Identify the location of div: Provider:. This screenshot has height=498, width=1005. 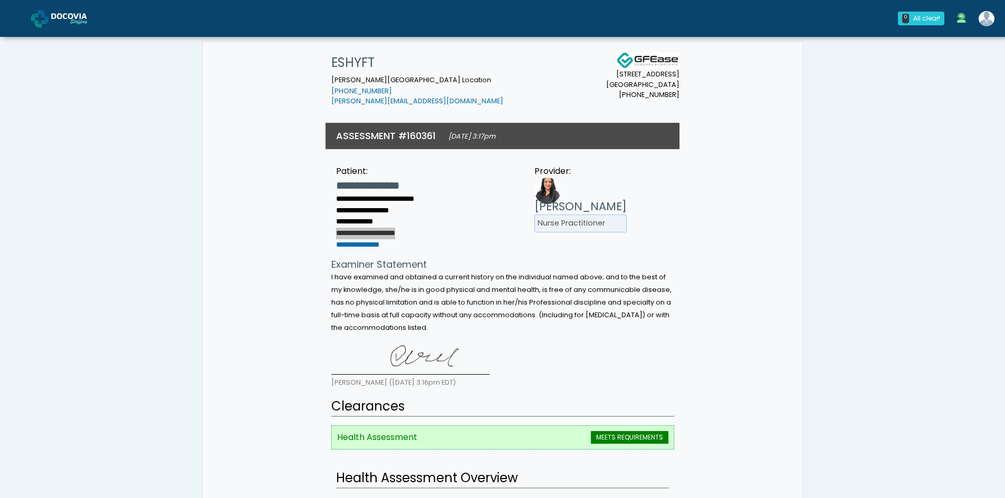
(580, 171).